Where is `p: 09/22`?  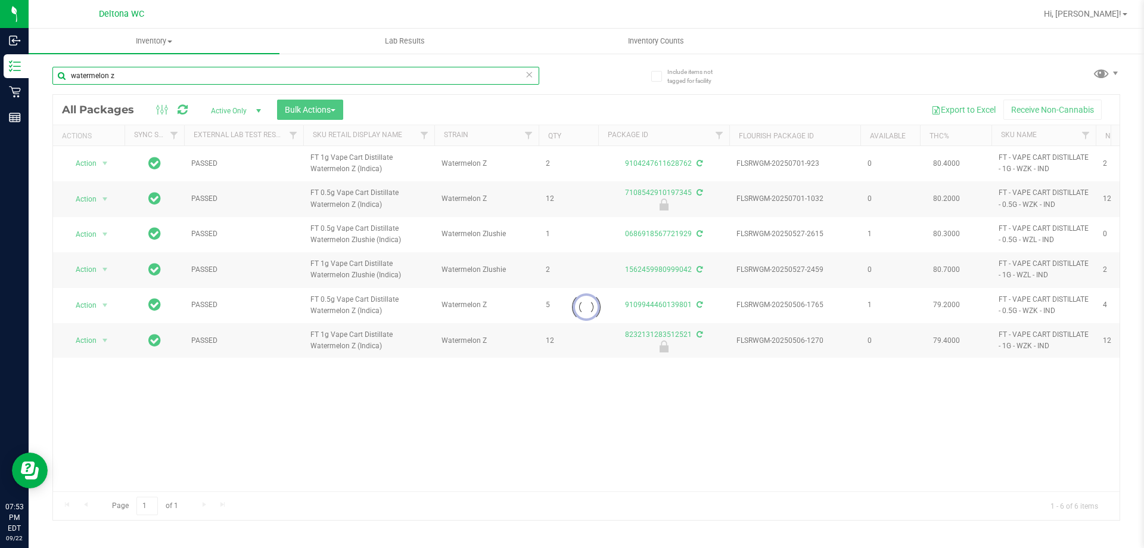 p: 09/22 is located at coordinates (14, 537).